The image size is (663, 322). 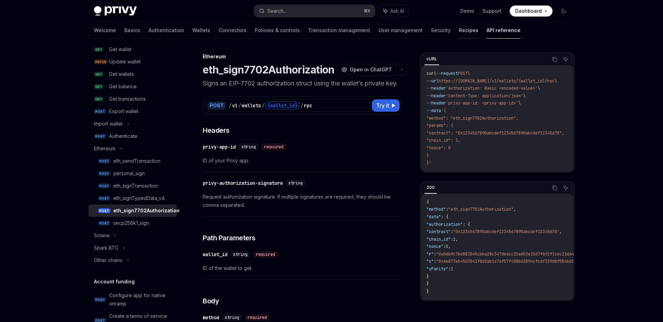 I want to click on a: POSTeth_sendTransaction, so click(x=133, y=161).